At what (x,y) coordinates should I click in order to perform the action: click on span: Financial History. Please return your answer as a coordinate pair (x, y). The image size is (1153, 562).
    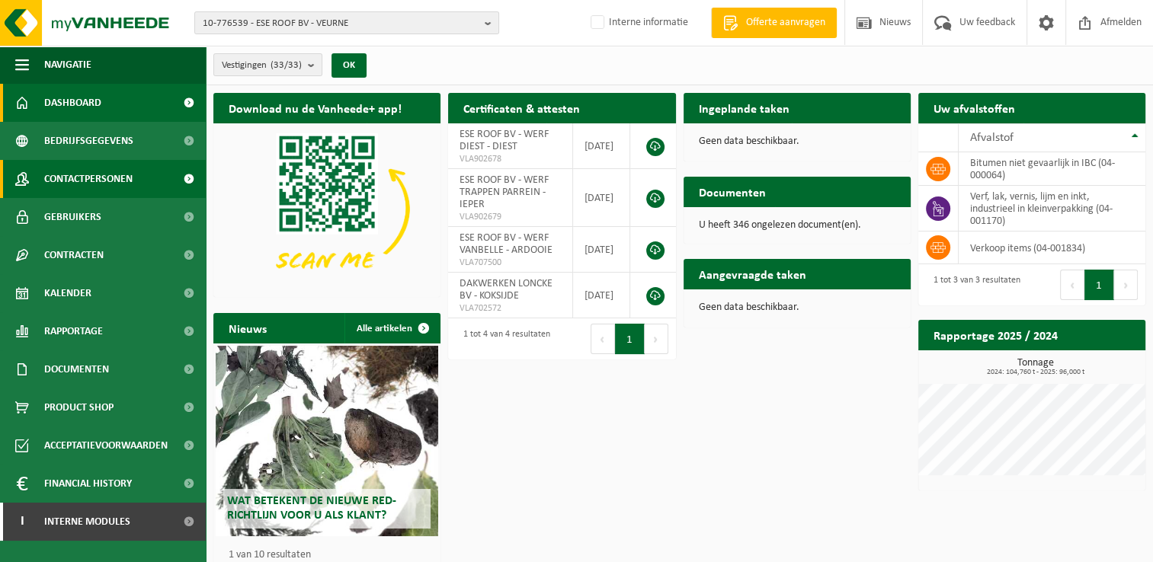
    Looking at the image, I should click on (88, 484).